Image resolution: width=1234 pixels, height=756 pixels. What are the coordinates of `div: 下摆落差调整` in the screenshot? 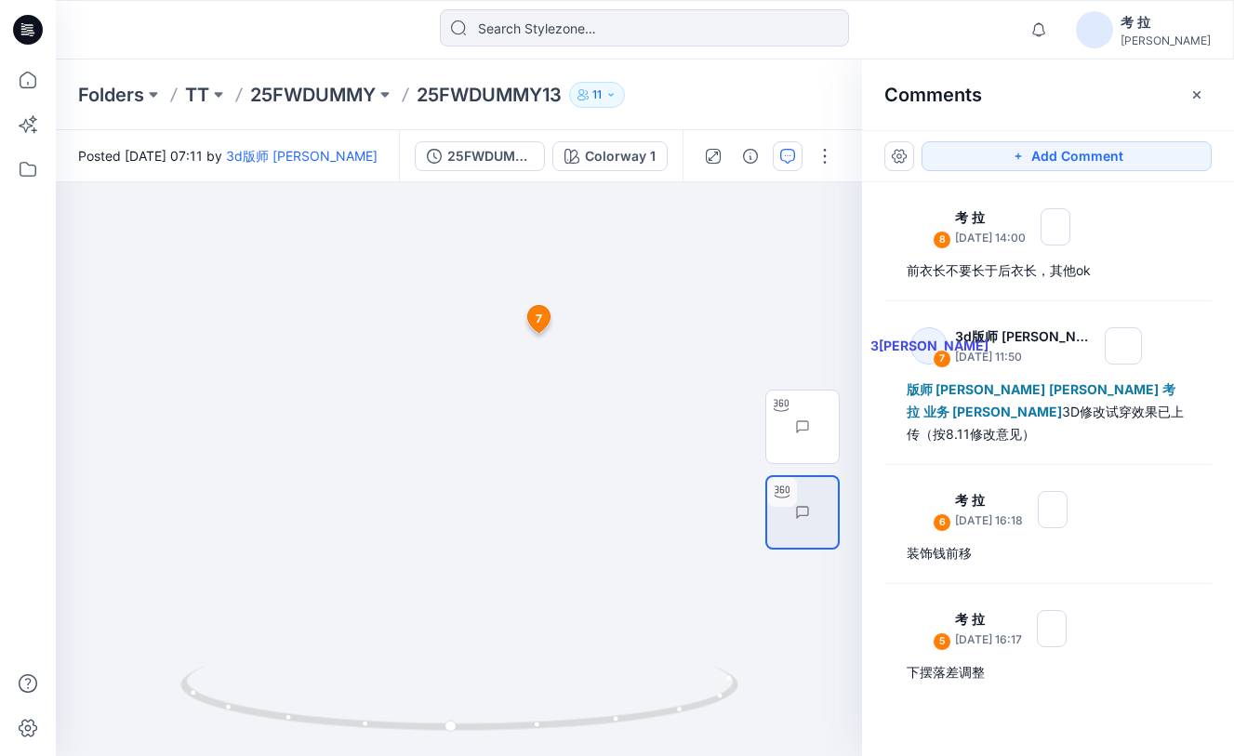 It's located at (1048, 673).